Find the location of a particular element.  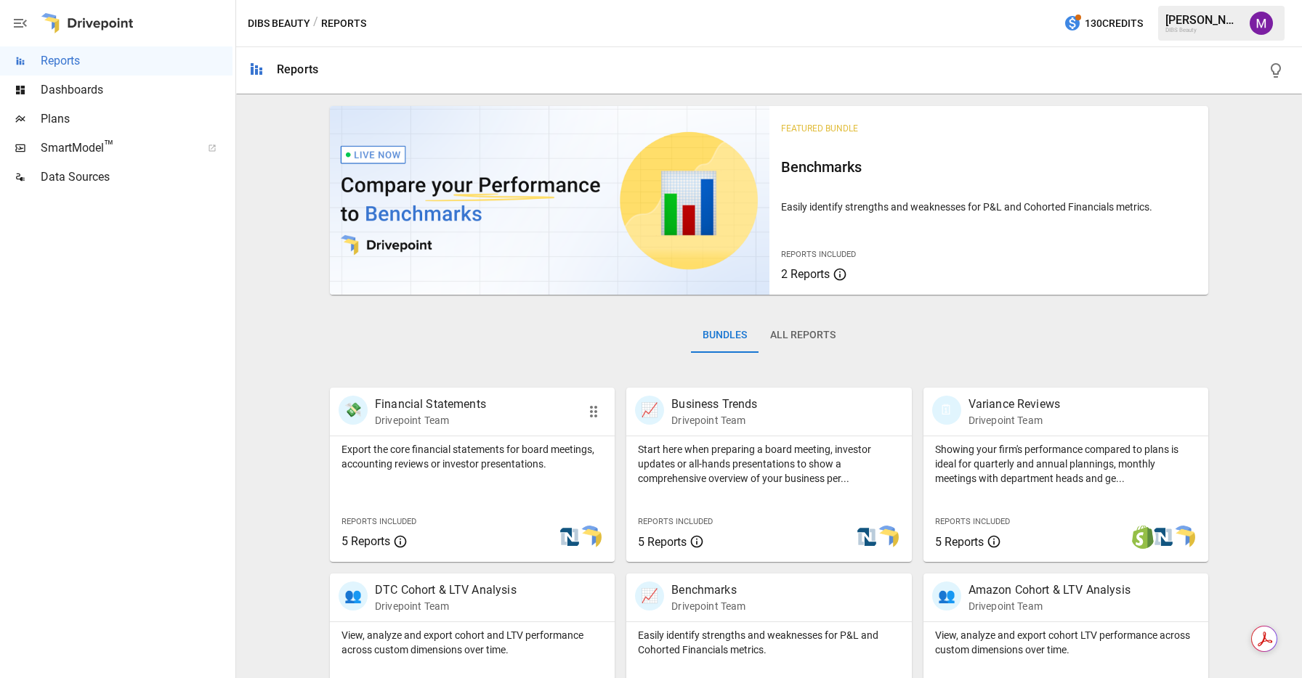

span: 2 Reports is located at coordinates (805, 274).